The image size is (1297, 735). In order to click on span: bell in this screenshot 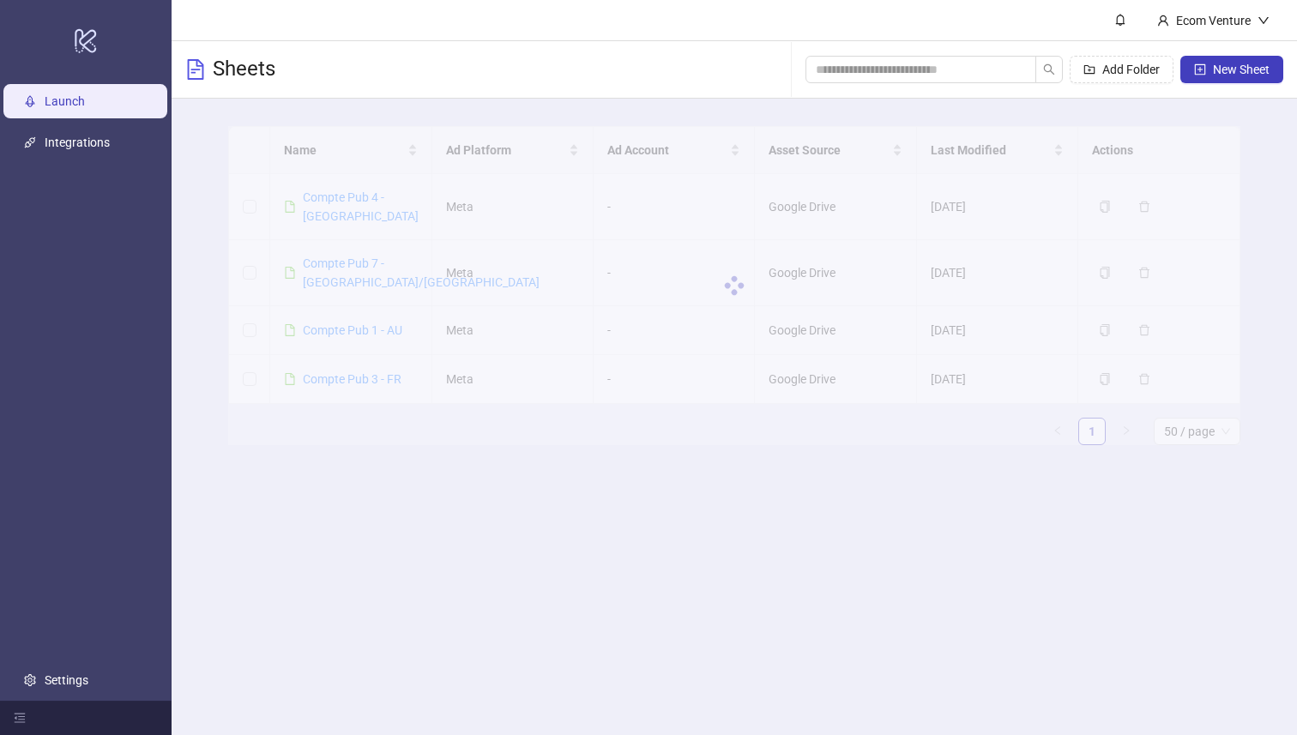, I will do `click(1120, 20)`.